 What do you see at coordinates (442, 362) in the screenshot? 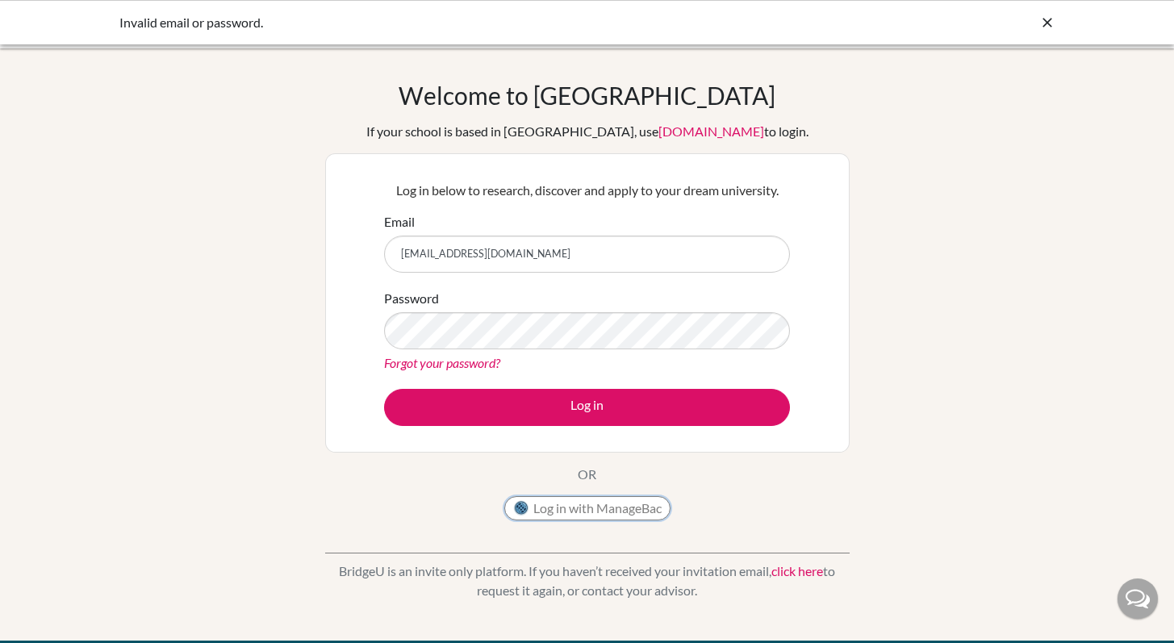
I see `a: Forgot your password?` at bounding box center [442, 362].